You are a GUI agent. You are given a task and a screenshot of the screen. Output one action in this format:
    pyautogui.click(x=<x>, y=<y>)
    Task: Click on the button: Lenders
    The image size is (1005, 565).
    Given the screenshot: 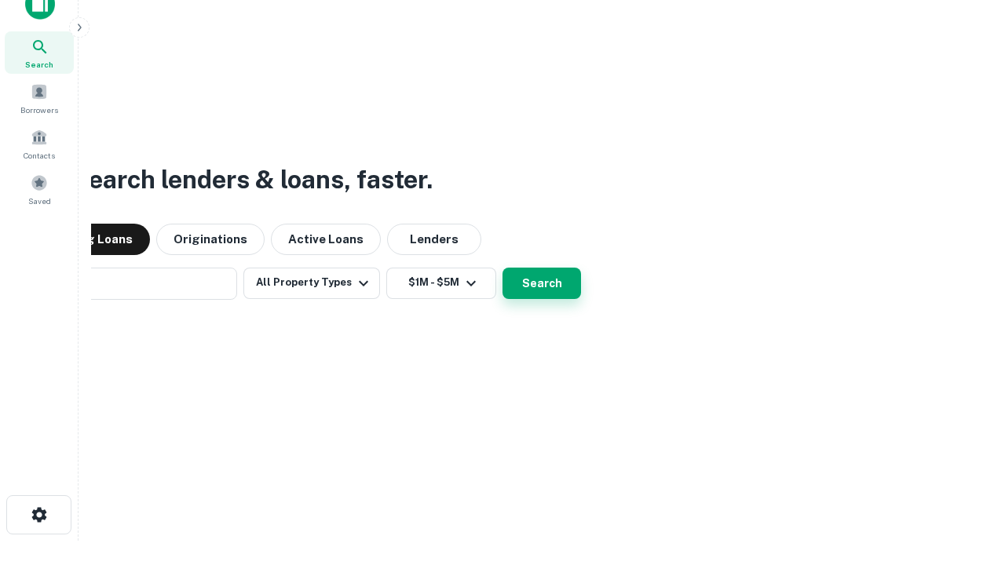 What is the action you would take?
    pyautogui.click(x=434, y=239)
    